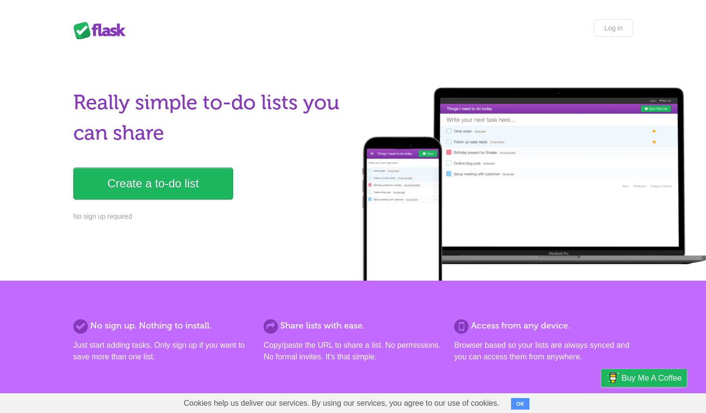 This screenshot has width=706, height=413. What do you see at coordinates (102, 30) in the screenshot?
I see `div: Flask Lists` at bounding box center [102, 30].